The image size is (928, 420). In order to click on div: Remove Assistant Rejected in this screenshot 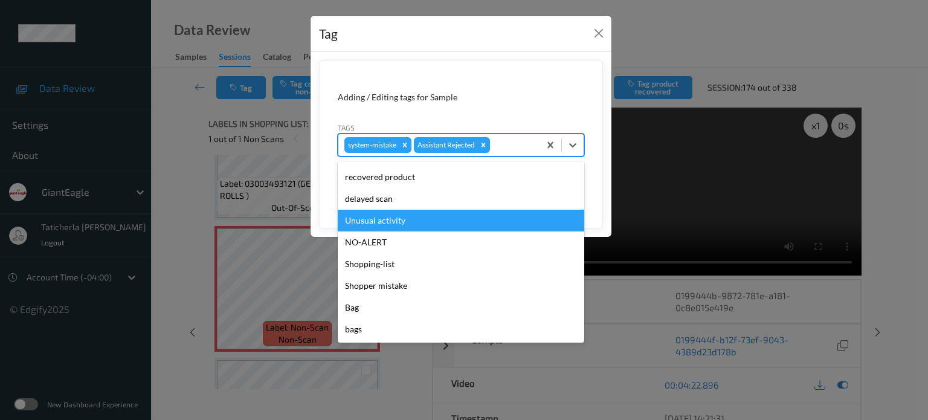, I will do `click(483, 145)`.